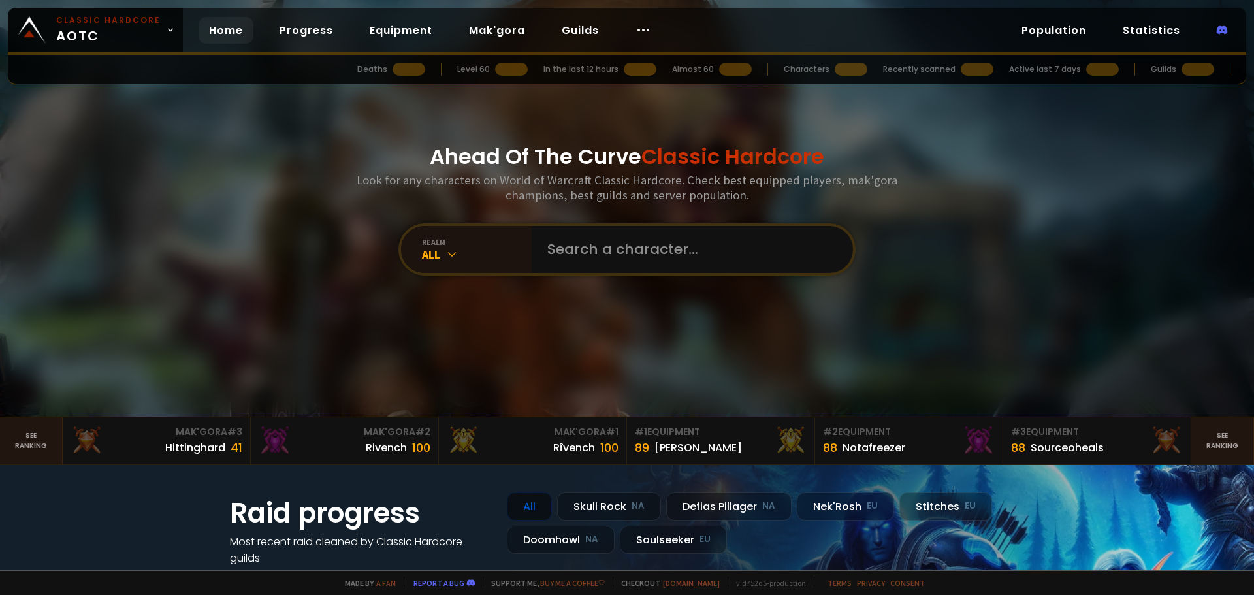  I want to click on input: Search a character..., so click(688, 250).